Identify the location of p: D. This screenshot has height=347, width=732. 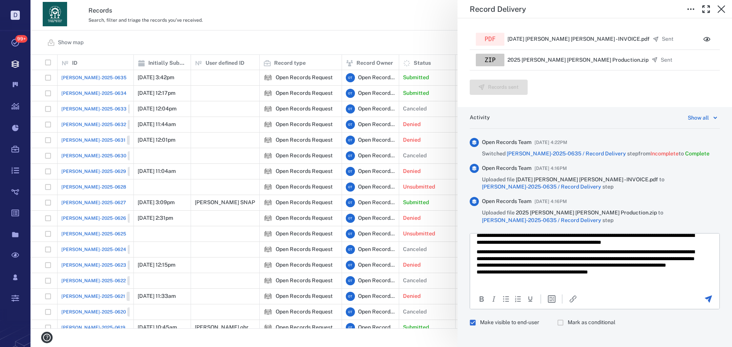
(15, 15).